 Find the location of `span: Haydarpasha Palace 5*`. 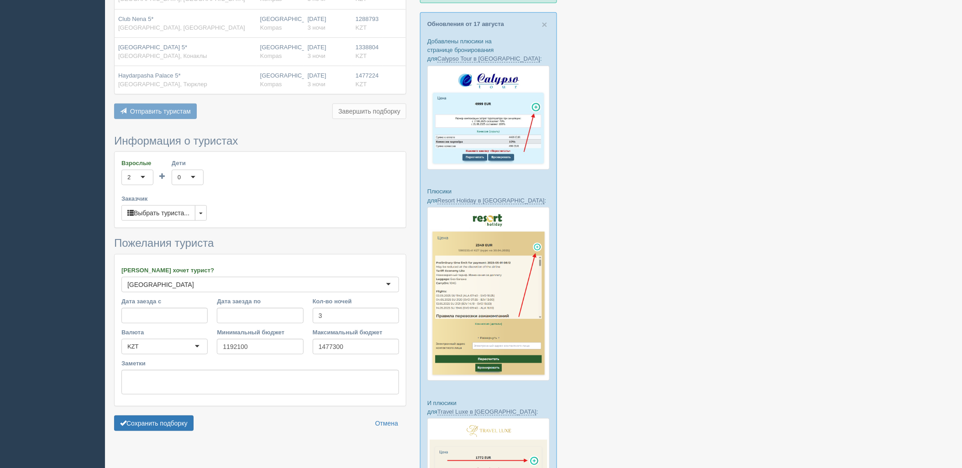

span: Haydarpasha Palace 5* is located at coordinates (149, 75).